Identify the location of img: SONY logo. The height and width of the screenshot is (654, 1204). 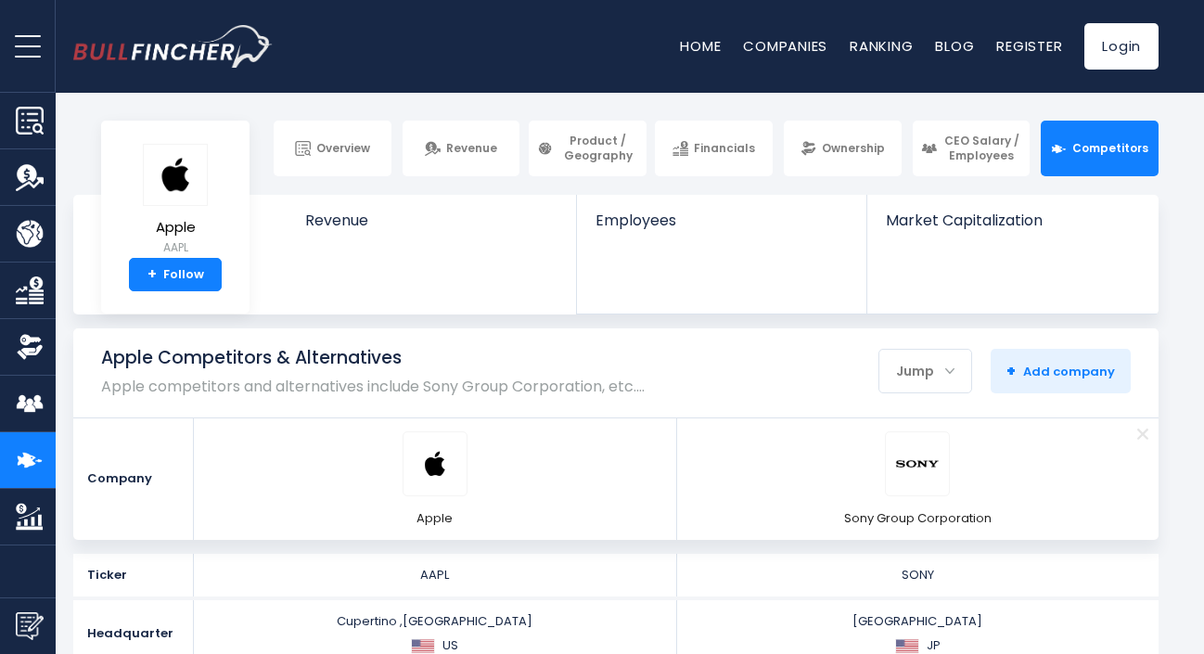
(917, 464).